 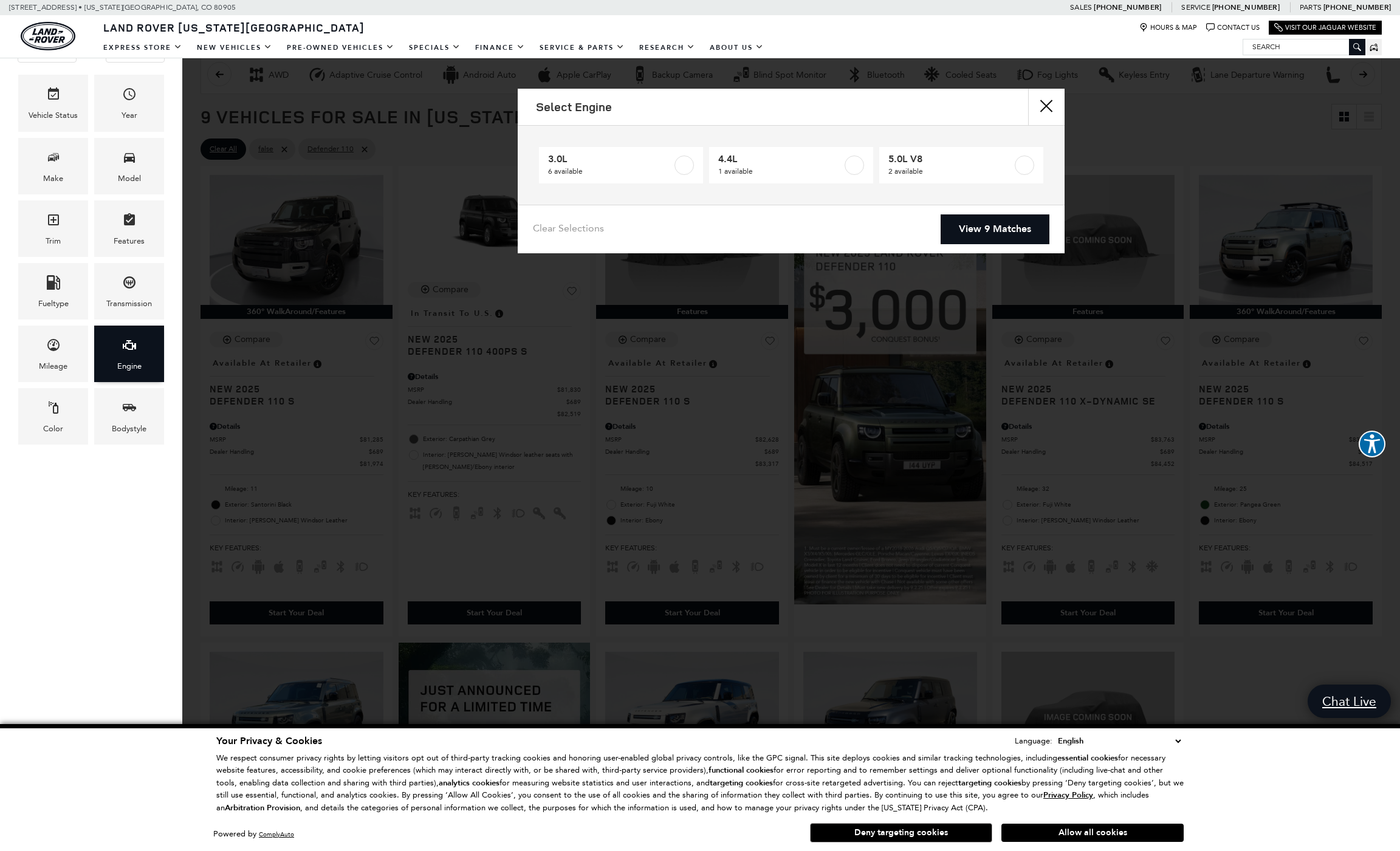 What do you see at coordinates (53, 222) in the screenshot?
I see `span: Trim` at bounding box center [53, 222].